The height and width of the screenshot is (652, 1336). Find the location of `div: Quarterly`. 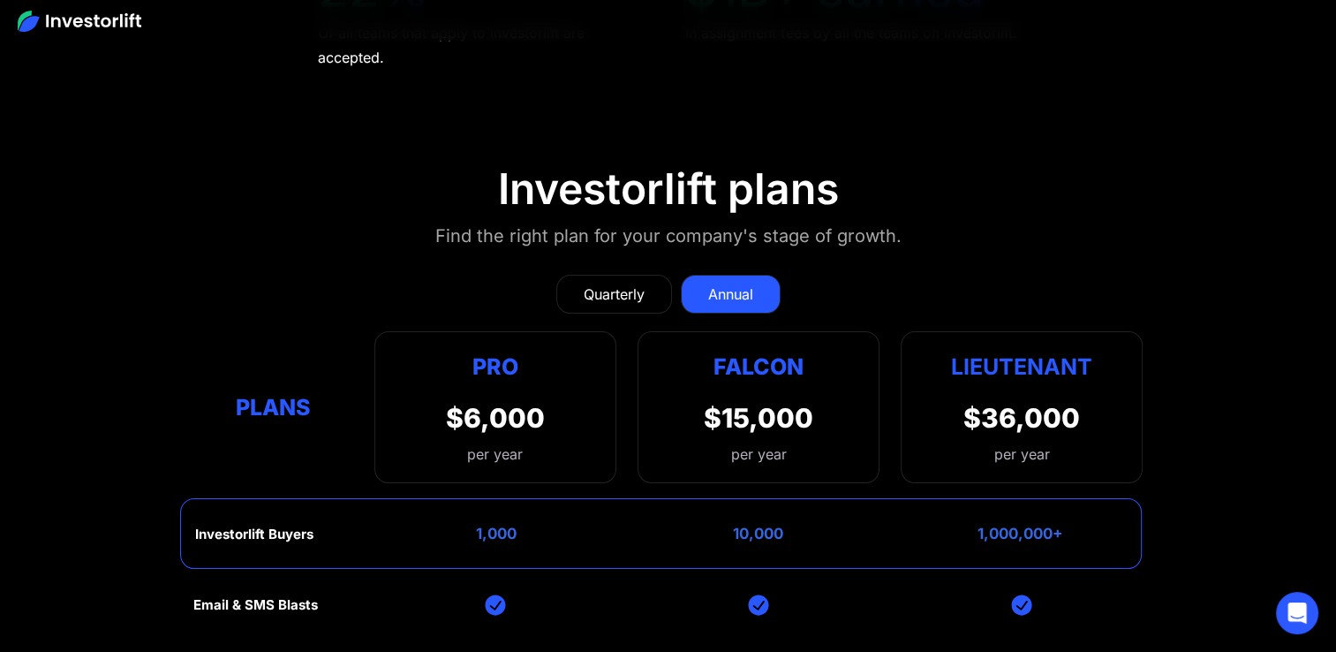

div: Quarterly is located at coordinates (614, 294).